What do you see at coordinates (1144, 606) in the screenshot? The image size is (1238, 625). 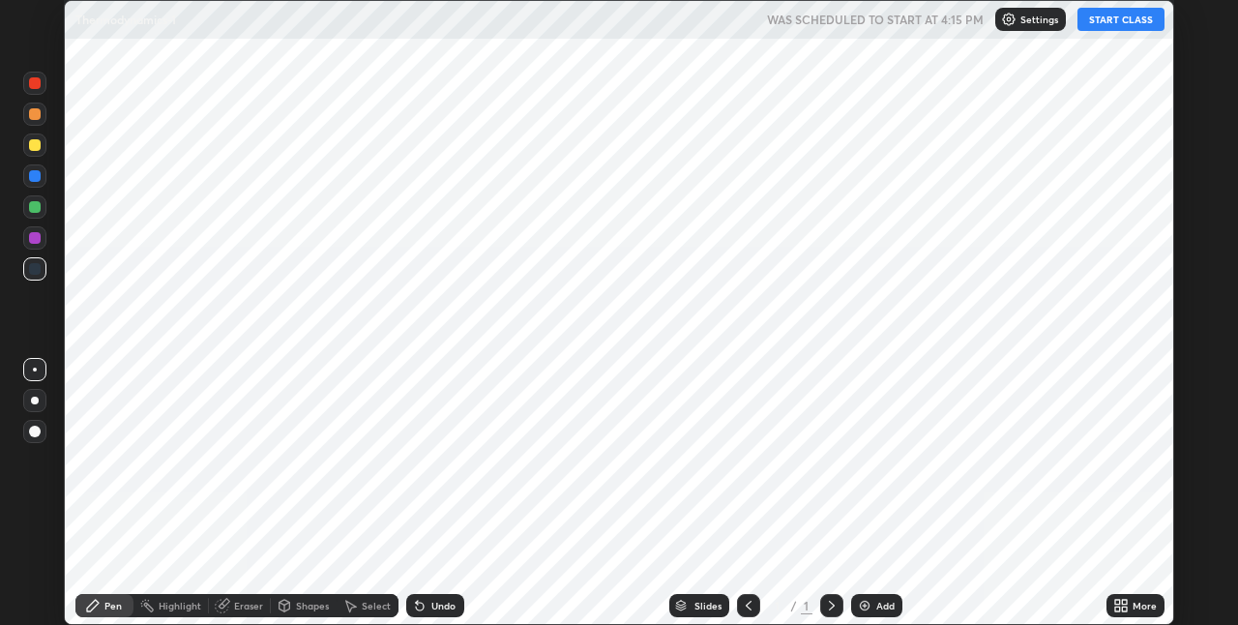 I see `div: More` at bounding box center [1144, 606].